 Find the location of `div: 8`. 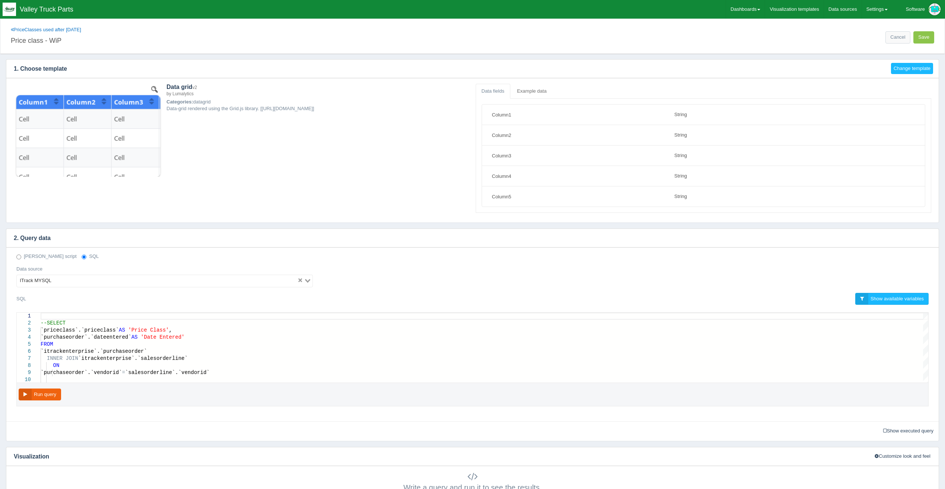

div: 8 is located at coordinates (24, 366).